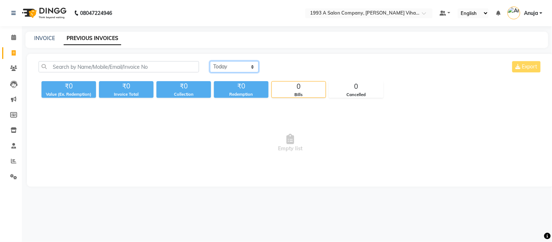  Describe the element at coordinates (96, 13) in the screenshot. I see `b: 08047224946` at that location.